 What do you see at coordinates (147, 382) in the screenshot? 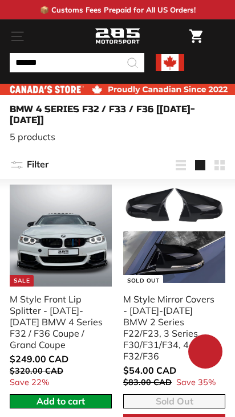
I see `span: $83.00 CAD` at bounding box center [147, 382].